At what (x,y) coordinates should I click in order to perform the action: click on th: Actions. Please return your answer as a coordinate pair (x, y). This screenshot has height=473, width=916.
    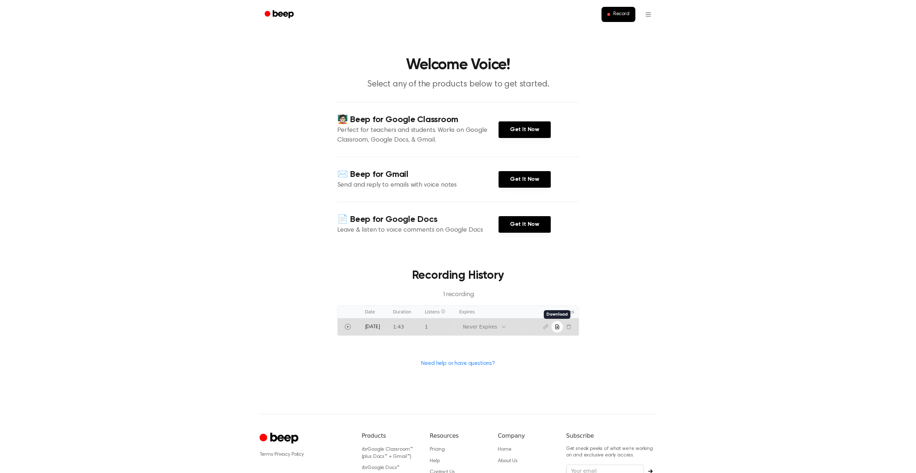
    Looking at the image, I should click on (550, 312).